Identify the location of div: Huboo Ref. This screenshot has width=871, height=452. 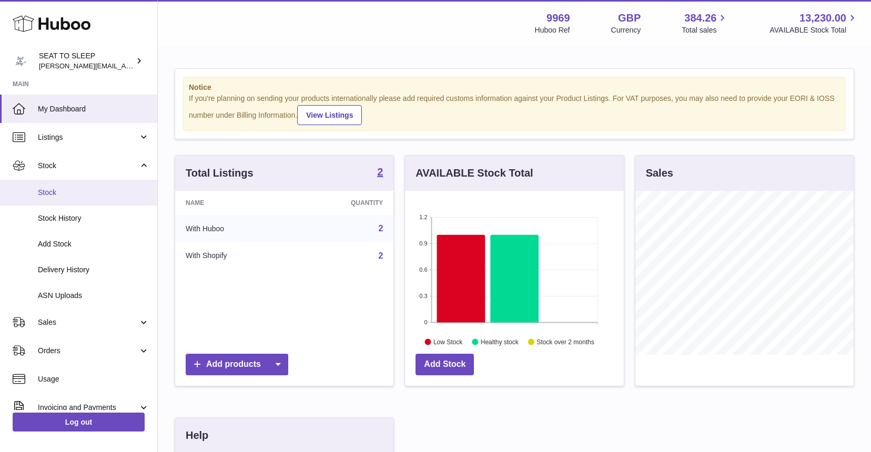
(552, 30).